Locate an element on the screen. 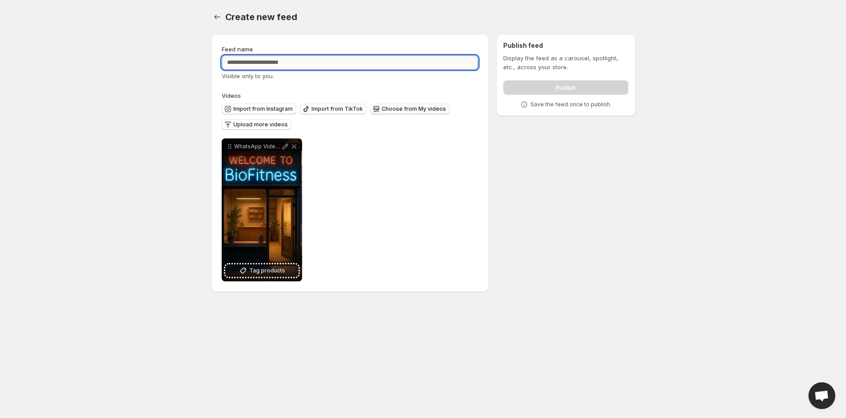 This screenshot has width=846, height=418. div: Open chat is located at coordinates (822, 396).